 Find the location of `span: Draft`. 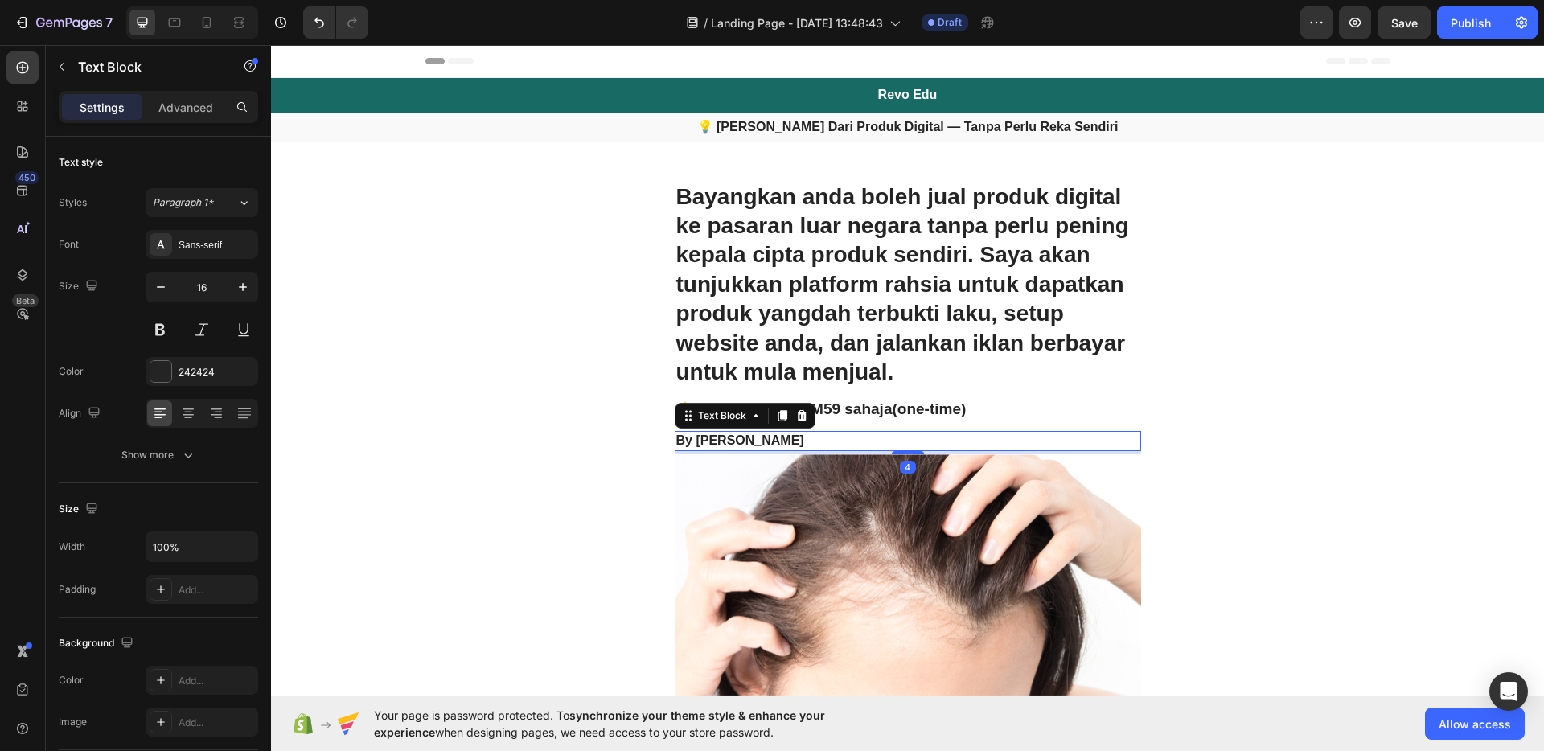

span: Draft is located at coordinates (950, 23).